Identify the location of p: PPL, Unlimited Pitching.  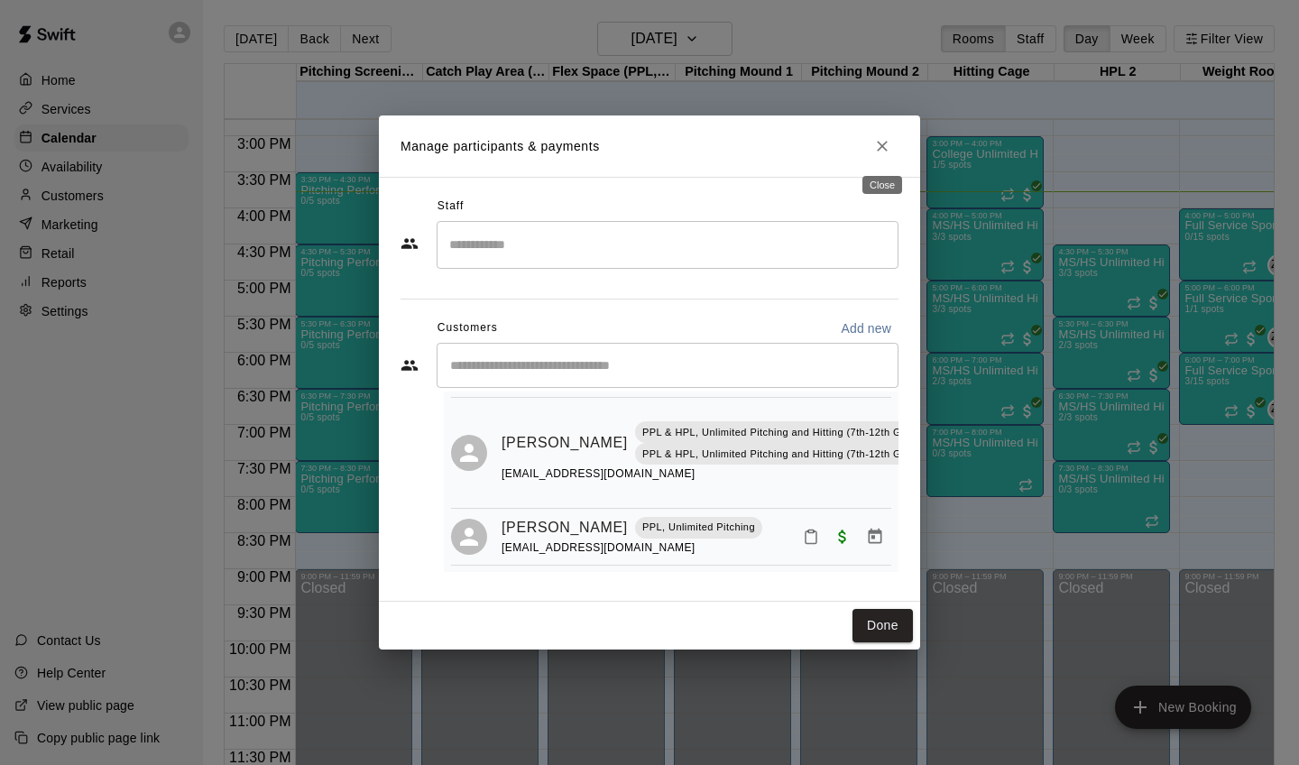
(698, 527).